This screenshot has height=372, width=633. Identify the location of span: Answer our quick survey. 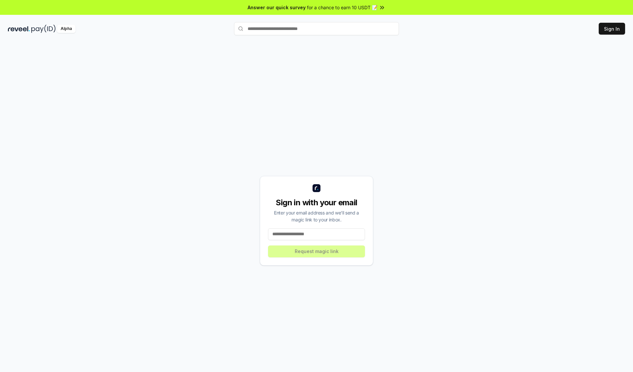
(276, 7).